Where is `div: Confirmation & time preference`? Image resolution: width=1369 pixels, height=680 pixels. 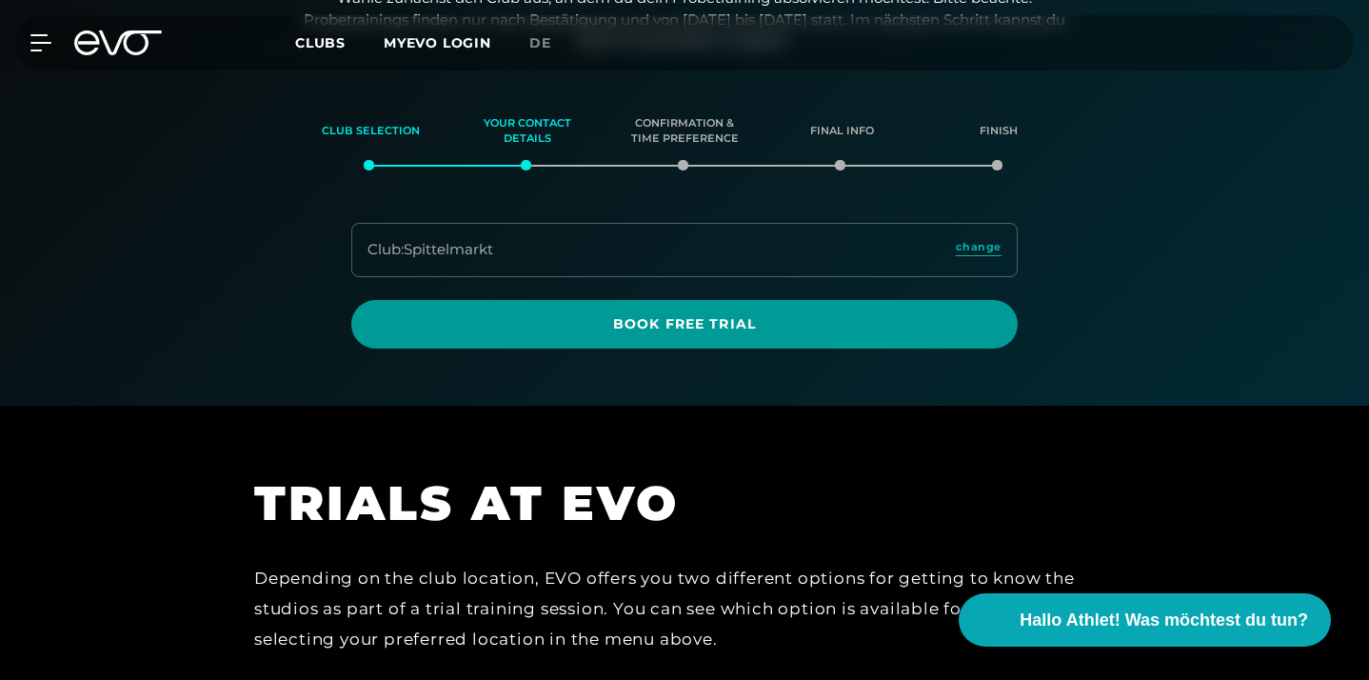
div: Confirmation & time preference is located at coordinates (685, 131).